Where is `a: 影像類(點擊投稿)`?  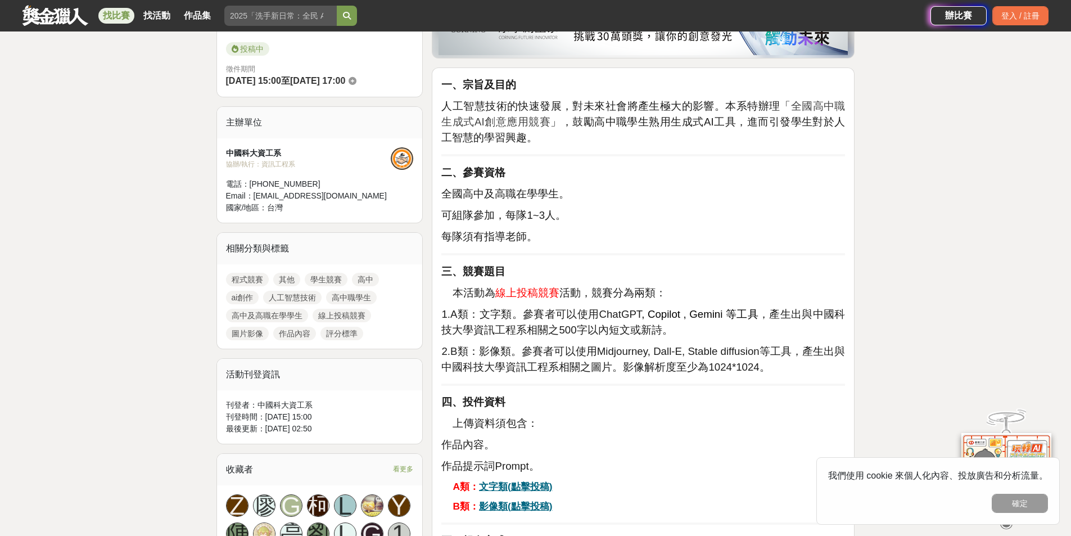 a: 影像類(點擊投稿) is located at coordinates (515, 506).